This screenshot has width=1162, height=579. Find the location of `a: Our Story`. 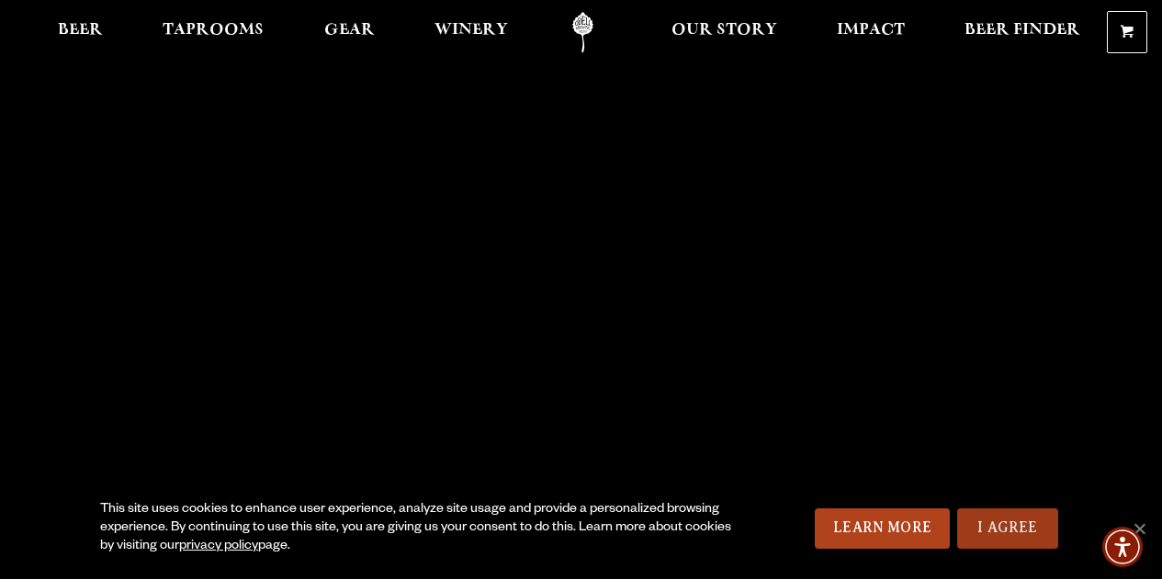

a: Our Story is located at coordinates (724, 32).